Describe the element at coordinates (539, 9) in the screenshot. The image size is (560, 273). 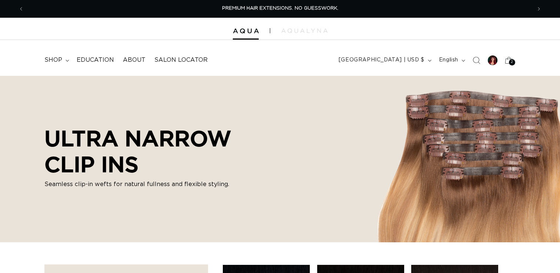
I see `button: Next announcement` at that location.